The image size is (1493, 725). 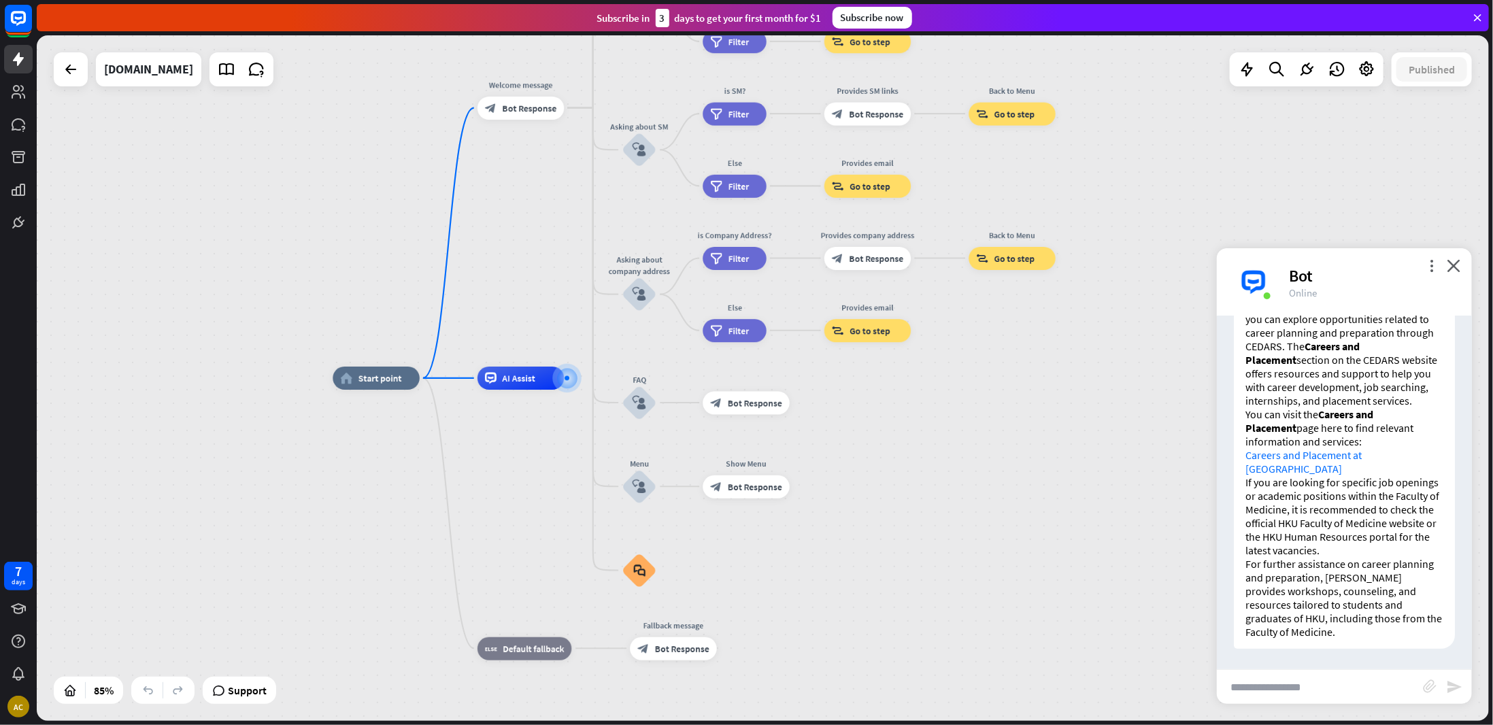 I want to click on i: home_2, so click(x=346, y=378).